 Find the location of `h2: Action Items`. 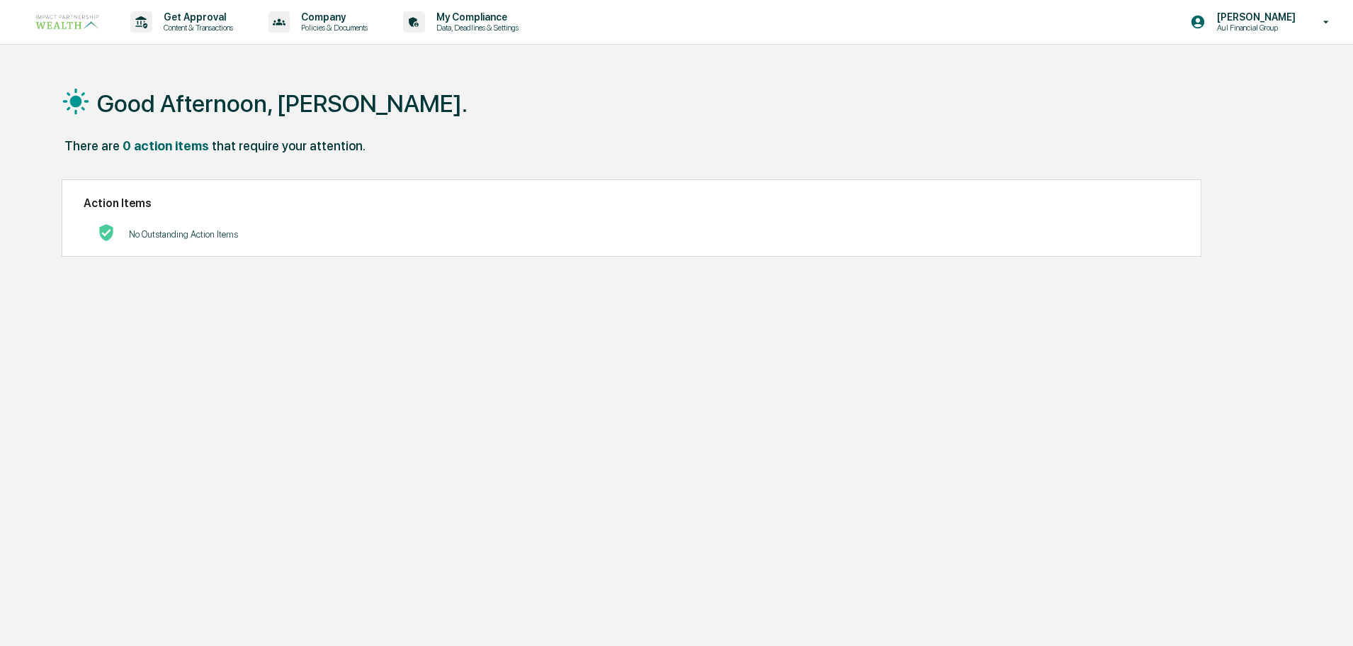

h2: Action Items is located at coordinates (631, 203).